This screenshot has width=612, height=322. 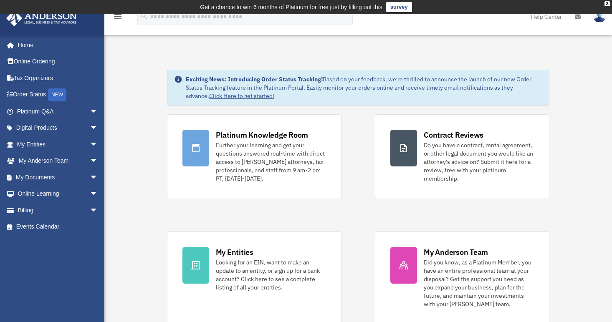 What do you see at coordinates (58, 227) in the screenshot?
I see `a: Events Calendar` at bounding box center [58, 227].